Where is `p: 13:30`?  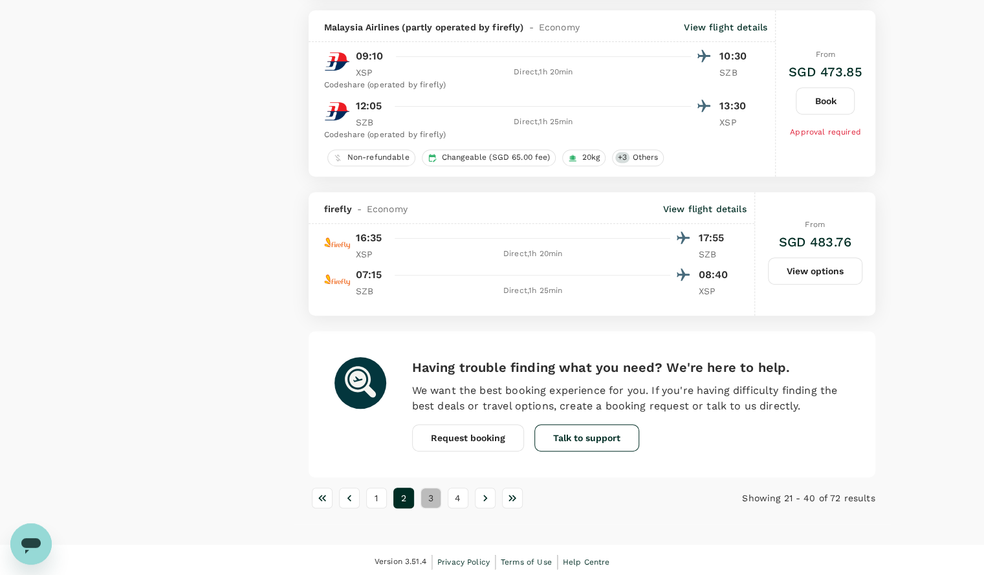
p: 13:30 is located at coordinates (736, 106).